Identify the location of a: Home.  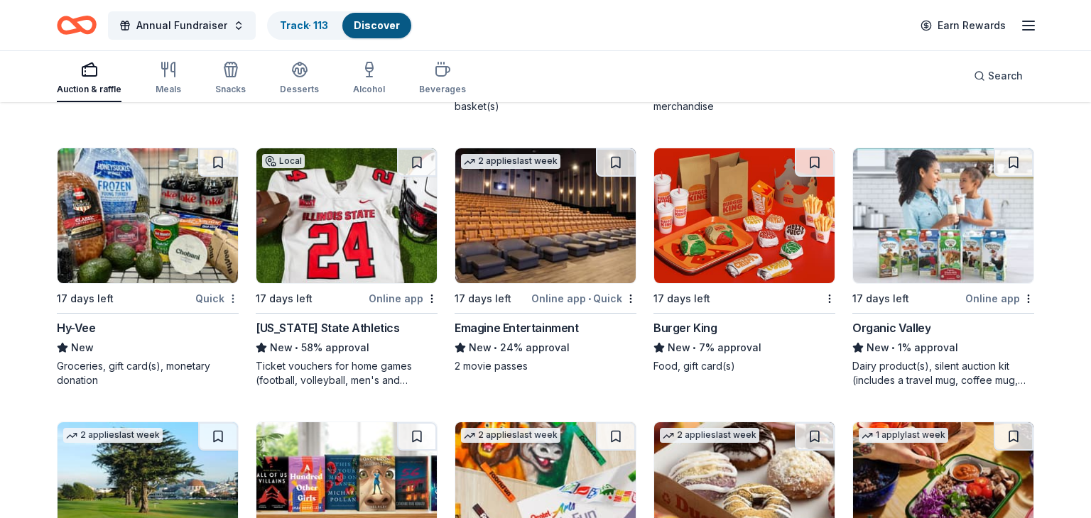
(77, 25).